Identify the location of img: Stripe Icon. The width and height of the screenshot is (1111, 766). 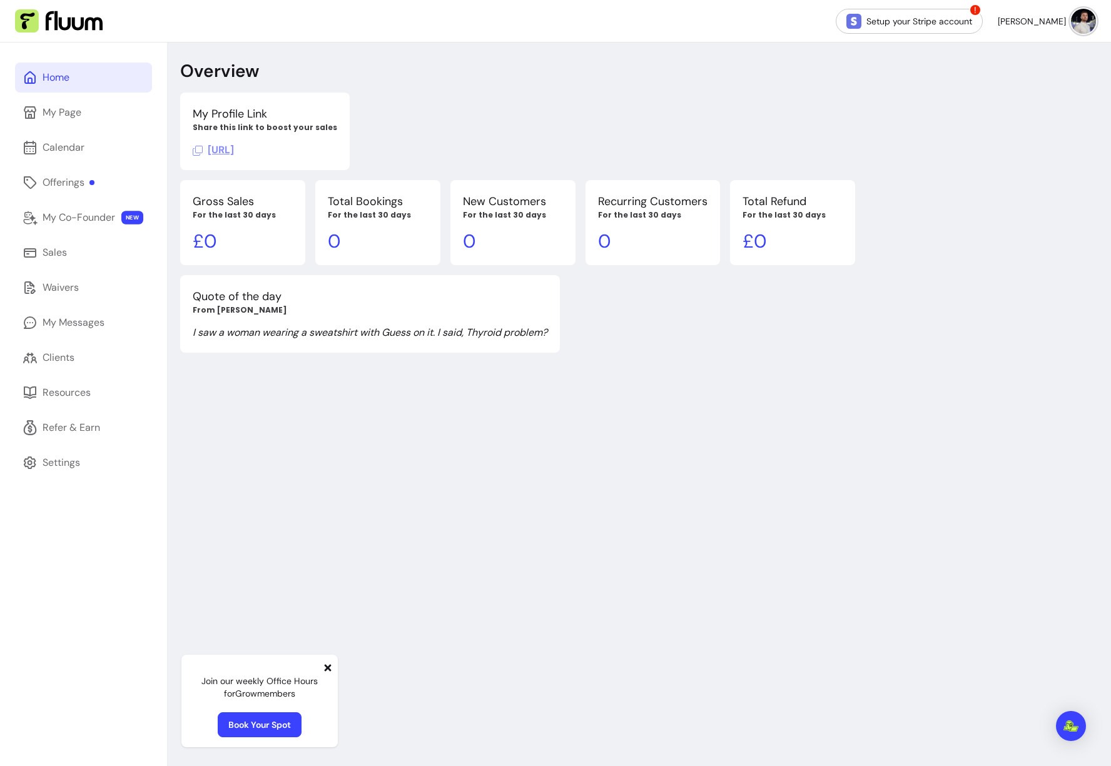
(854, 21).